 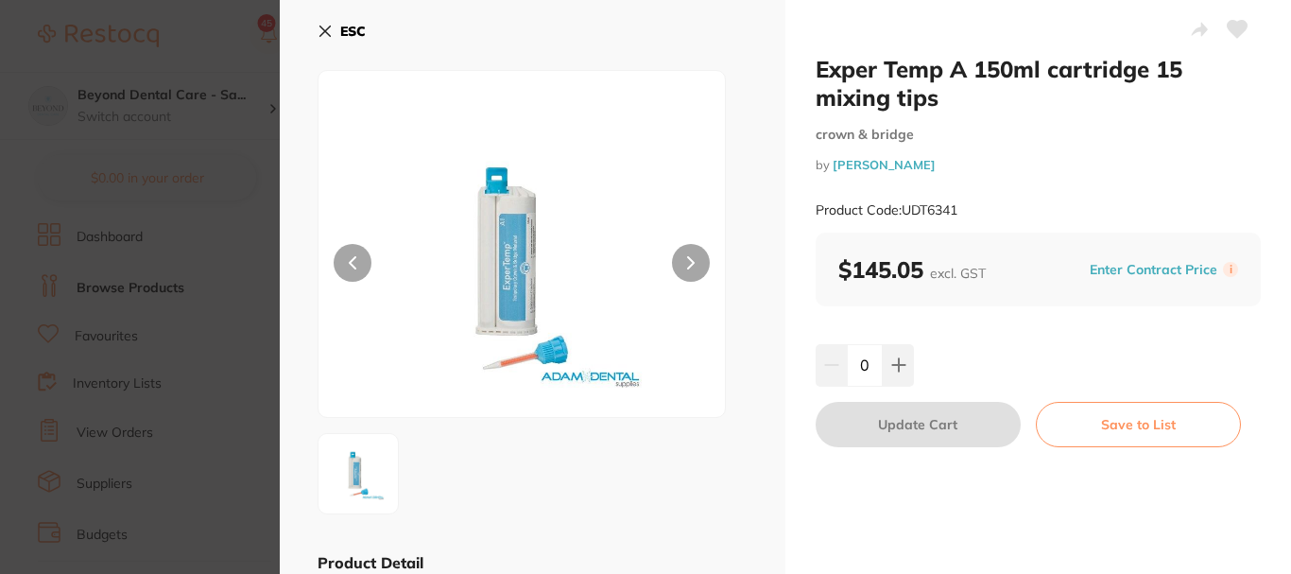 I want to click on button: Enter Contract Price, so click(x=1153, y=269).